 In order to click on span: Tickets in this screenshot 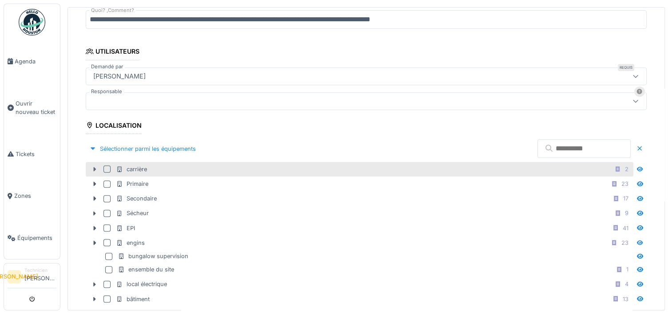, I will do `click(36, 154)`.